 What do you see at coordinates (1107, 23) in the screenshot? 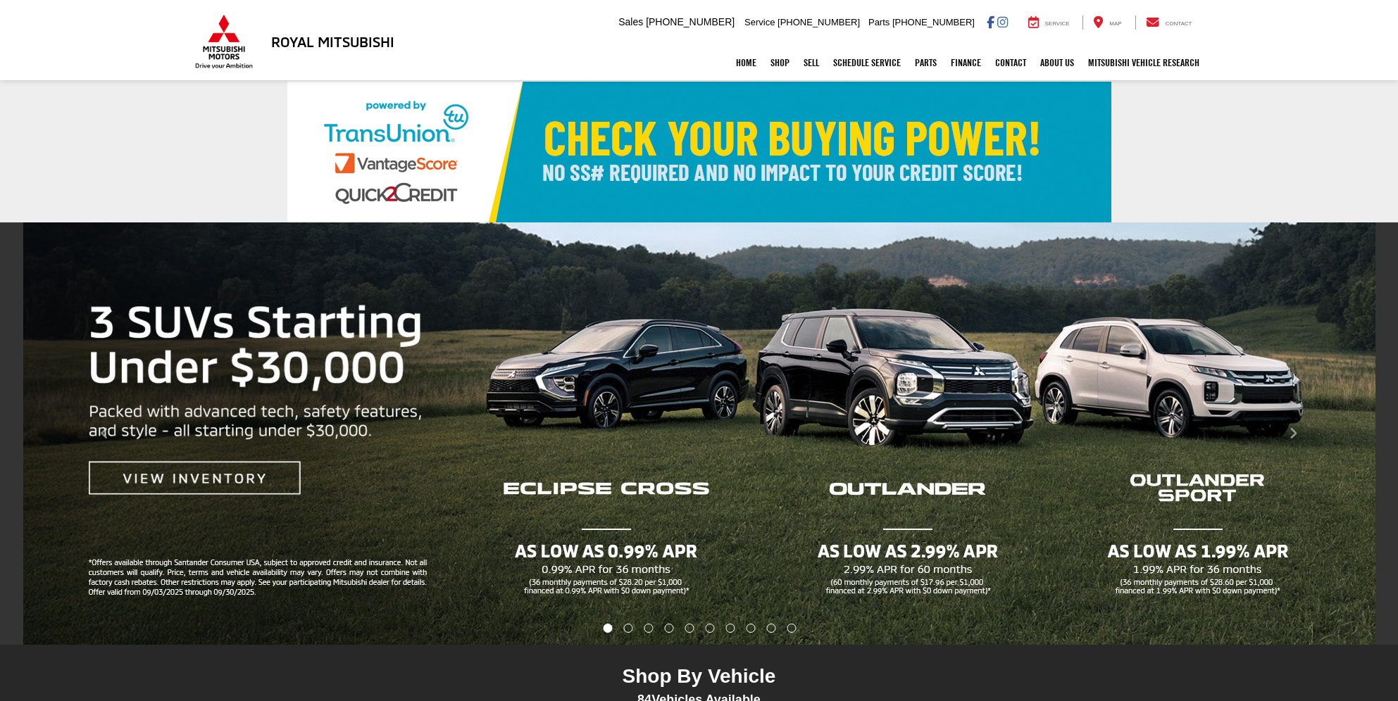
I see `a: Map` at bounding box center [1107, 23].